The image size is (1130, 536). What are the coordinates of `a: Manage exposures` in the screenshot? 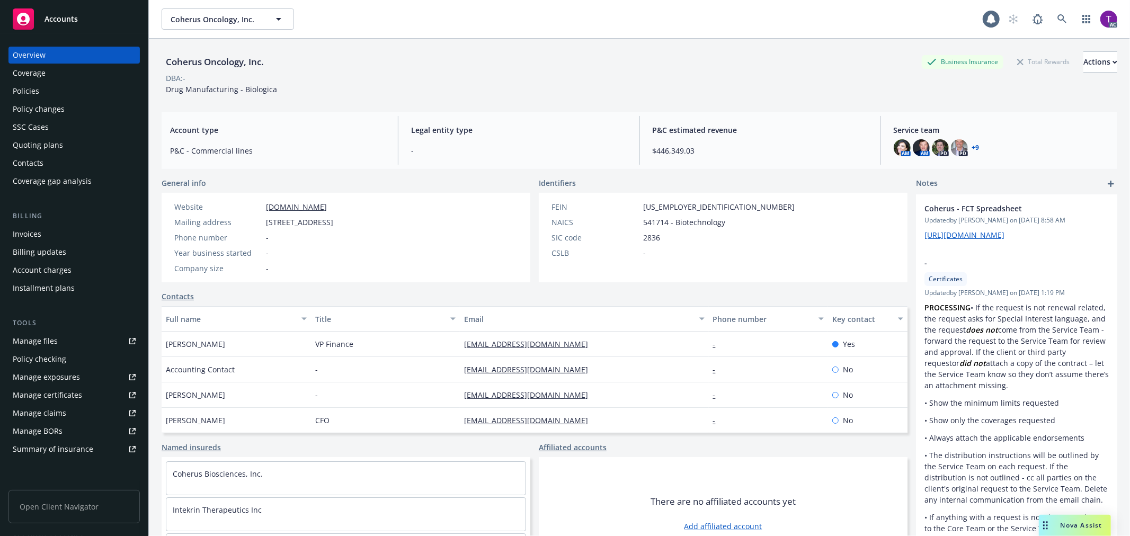 It's located at (74, 377).